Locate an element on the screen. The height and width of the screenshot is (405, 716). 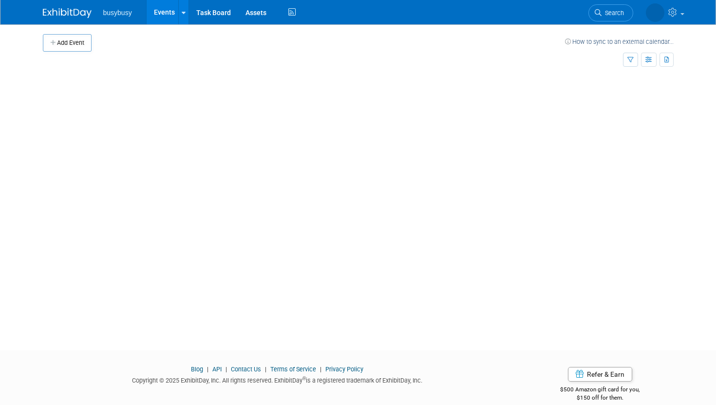
div: $500 Amazon gift card for you, is located at coordinates (599, 390).